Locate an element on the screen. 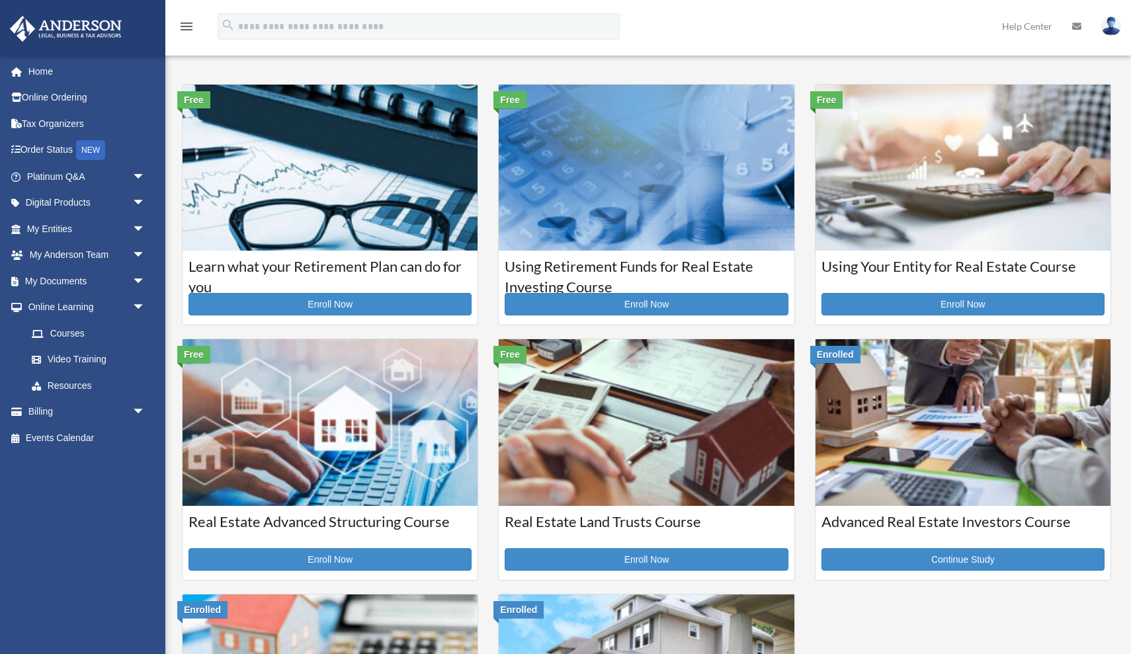 Image resolution: width=1131 pixels, height=654 pixels. a: My Anderson Teamarrow_drop_down is located at coordinates (87, 255).